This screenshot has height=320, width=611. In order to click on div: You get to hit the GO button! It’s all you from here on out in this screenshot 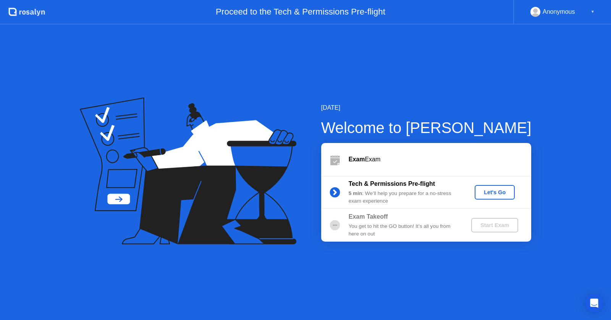, I will do `click(404, 230)`.